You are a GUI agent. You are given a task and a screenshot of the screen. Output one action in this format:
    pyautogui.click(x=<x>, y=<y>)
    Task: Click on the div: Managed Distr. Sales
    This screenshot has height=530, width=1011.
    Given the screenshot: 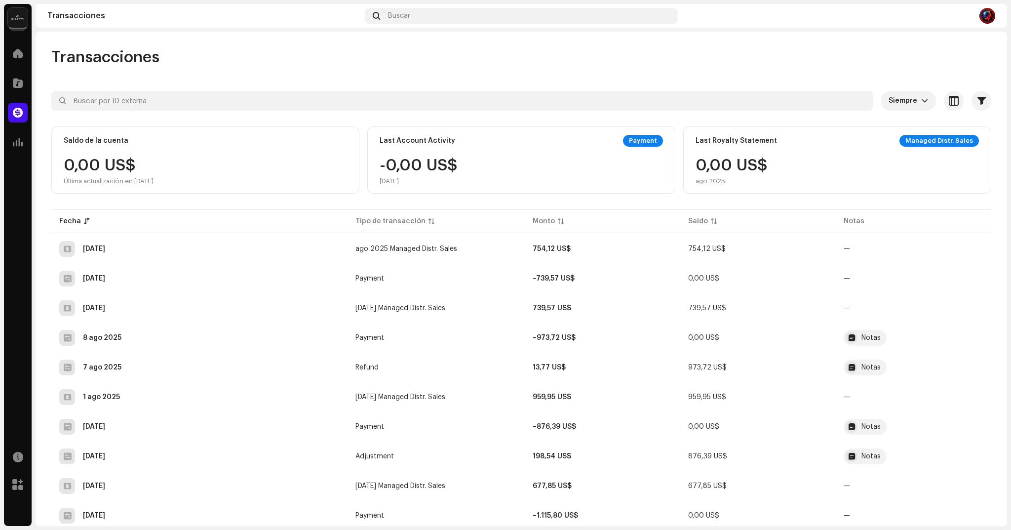 What is the action you would take?
    pyautogui.click(x=939, y=141)
    